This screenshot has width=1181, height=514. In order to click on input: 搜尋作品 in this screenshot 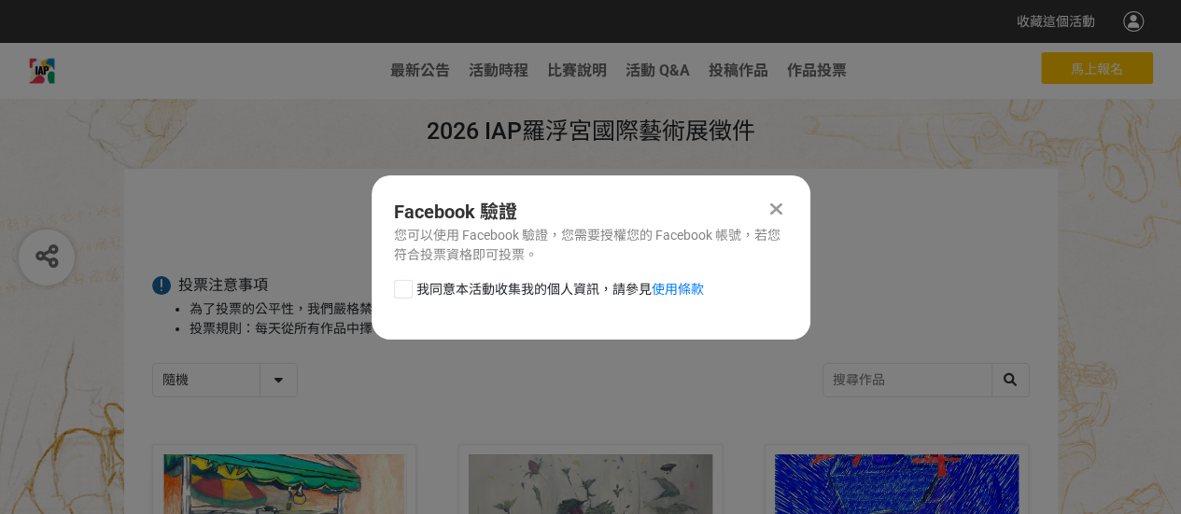, I will do `click(926, 380)`.